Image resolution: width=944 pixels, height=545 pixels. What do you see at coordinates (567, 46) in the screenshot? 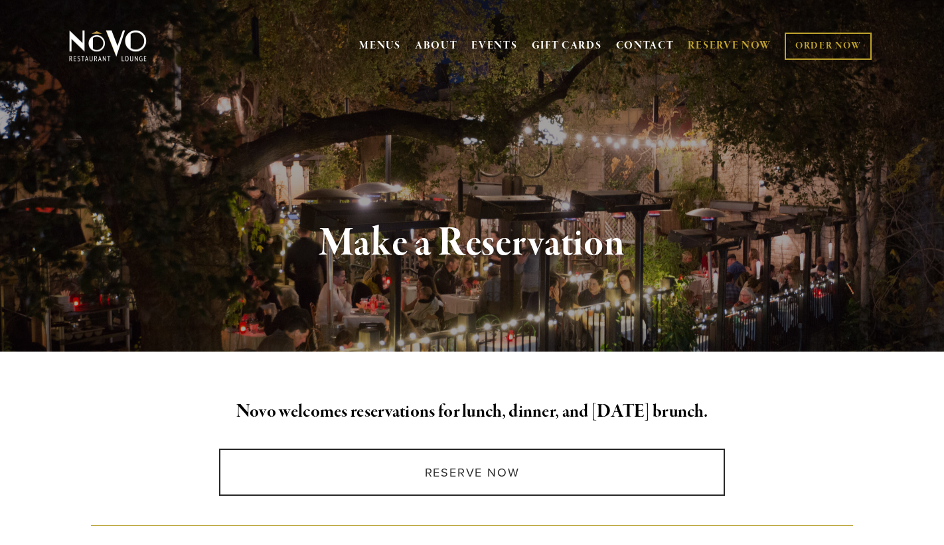
I see `a: GIFT CARDS` at bounding box center [567, 46].